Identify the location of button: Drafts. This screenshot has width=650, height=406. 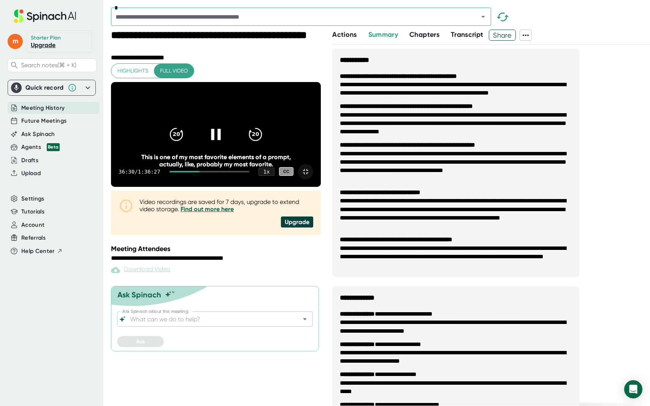
(30, 160).